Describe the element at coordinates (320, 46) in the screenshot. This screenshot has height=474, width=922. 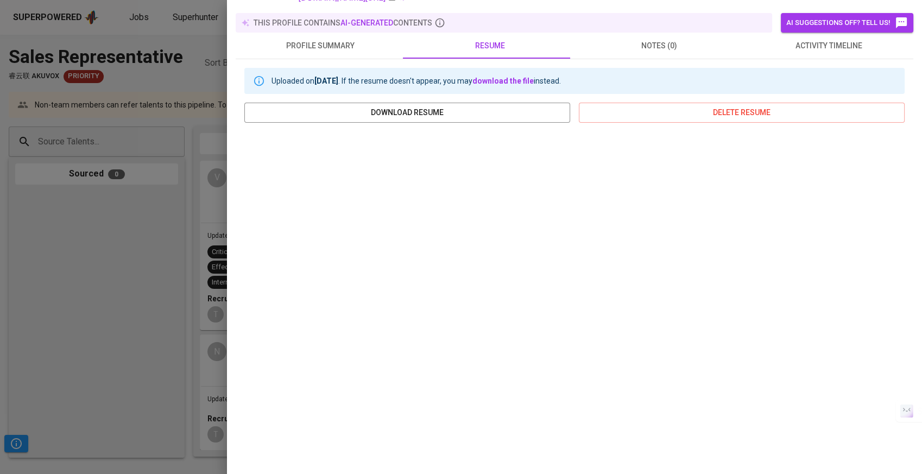
I see `span: profile summary` at that location.